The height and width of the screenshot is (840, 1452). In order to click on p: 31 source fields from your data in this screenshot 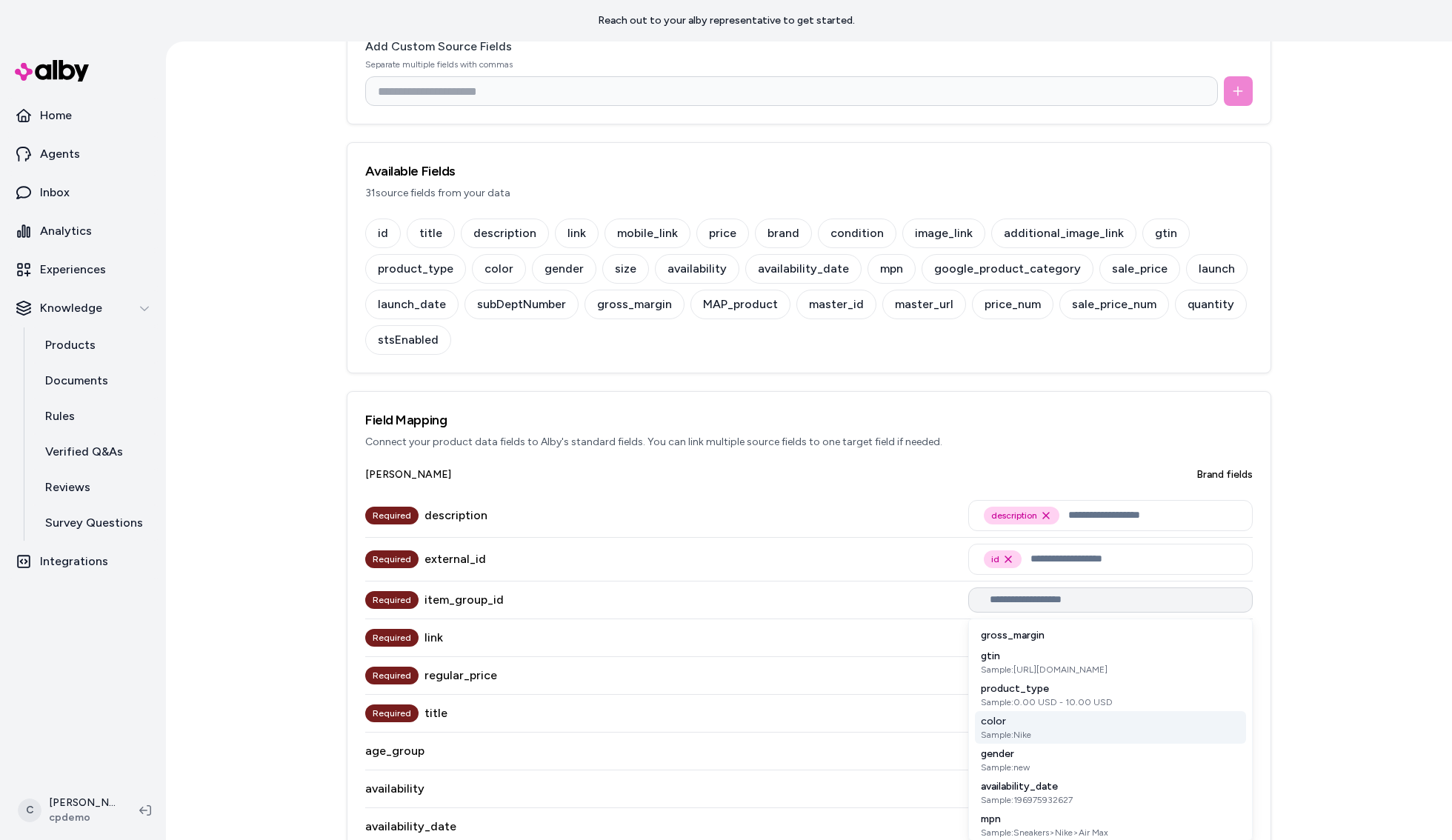, I will do `click(809, 193)`.